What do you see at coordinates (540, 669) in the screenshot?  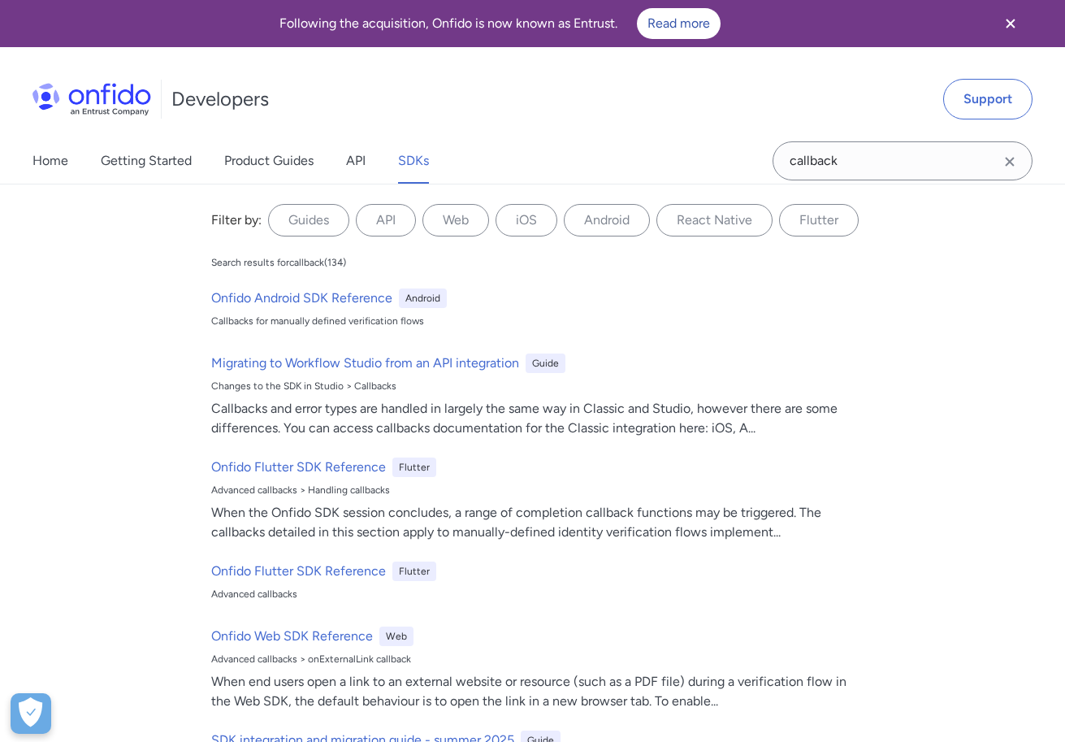 I see `a: Onfido Web SDK ReferenceWebAdvanced callbacks > onExternalLink callbackWhen end users open a link...` at bounding box center [540, 669].